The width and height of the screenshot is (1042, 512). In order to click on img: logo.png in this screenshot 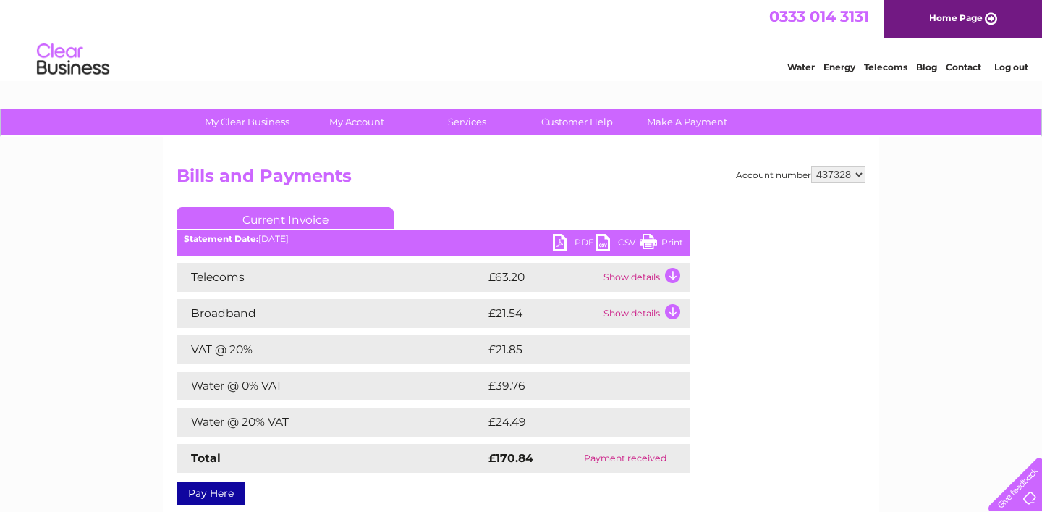, I will do `click(73, 59)`.